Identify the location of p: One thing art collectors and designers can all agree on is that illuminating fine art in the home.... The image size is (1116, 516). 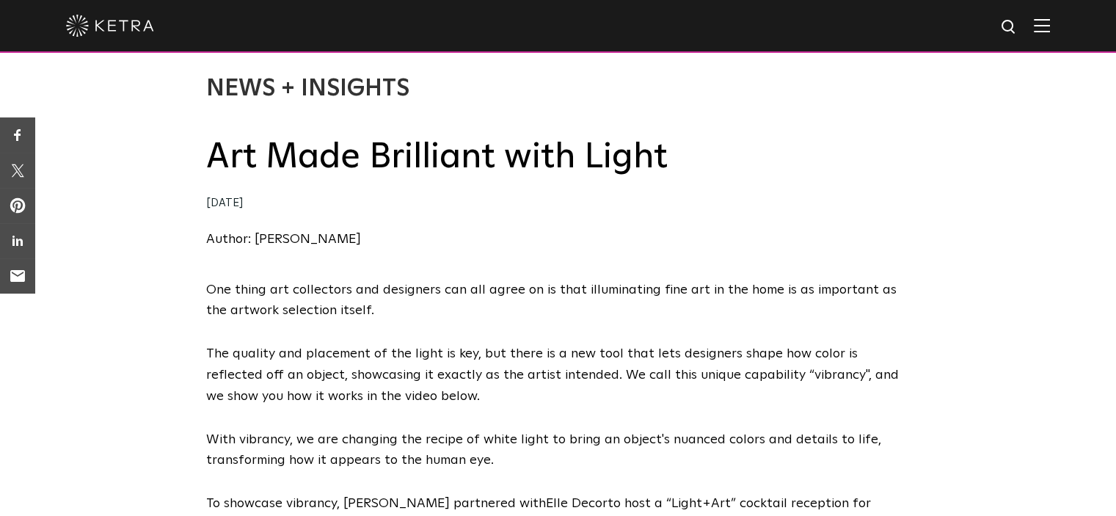
(558, 301).